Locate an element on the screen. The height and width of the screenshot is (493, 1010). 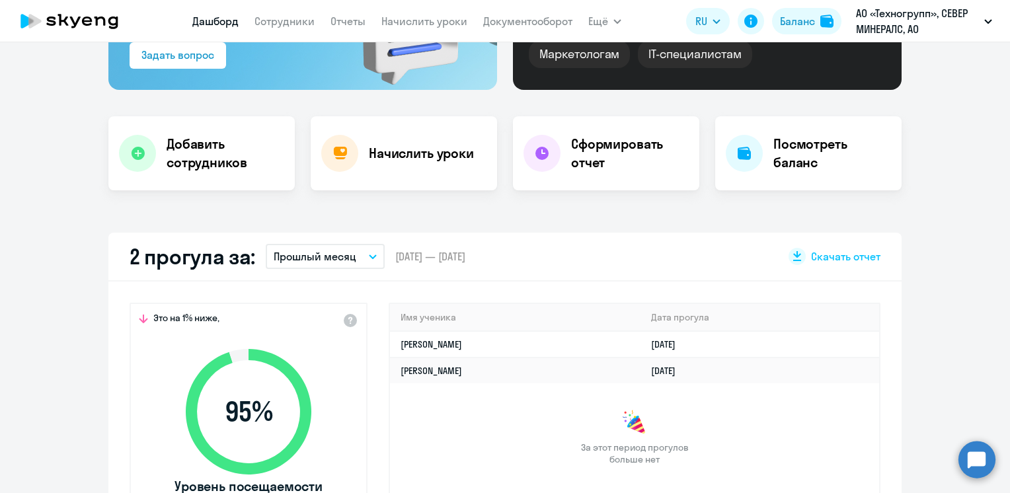
button: Ещё is located at coordinates (605, 21).